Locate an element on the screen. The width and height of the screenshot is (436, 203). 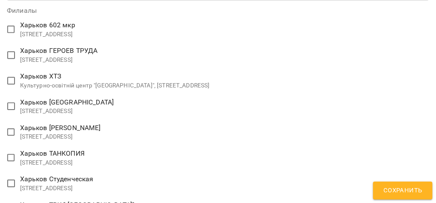
span: Сохранить is located at coordinates (403, 191).